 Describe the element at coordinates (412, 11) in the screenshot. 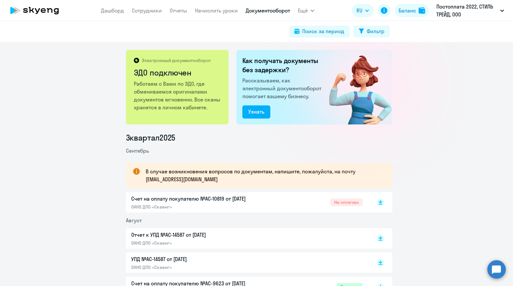

I see `button: Балансbalance` at that location.